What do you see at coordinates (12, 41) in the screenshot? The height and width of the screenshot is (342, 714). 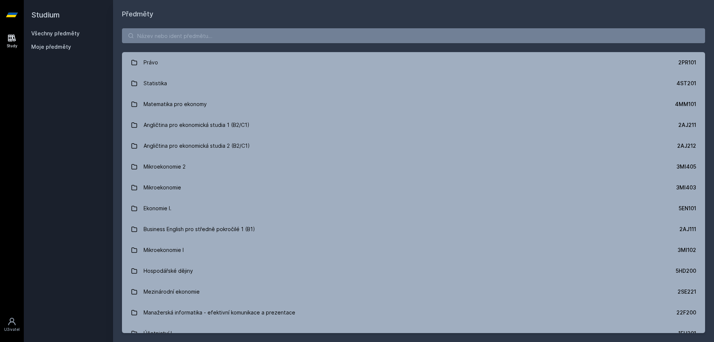 I see `a: Study` at bounding box center [12, 41].